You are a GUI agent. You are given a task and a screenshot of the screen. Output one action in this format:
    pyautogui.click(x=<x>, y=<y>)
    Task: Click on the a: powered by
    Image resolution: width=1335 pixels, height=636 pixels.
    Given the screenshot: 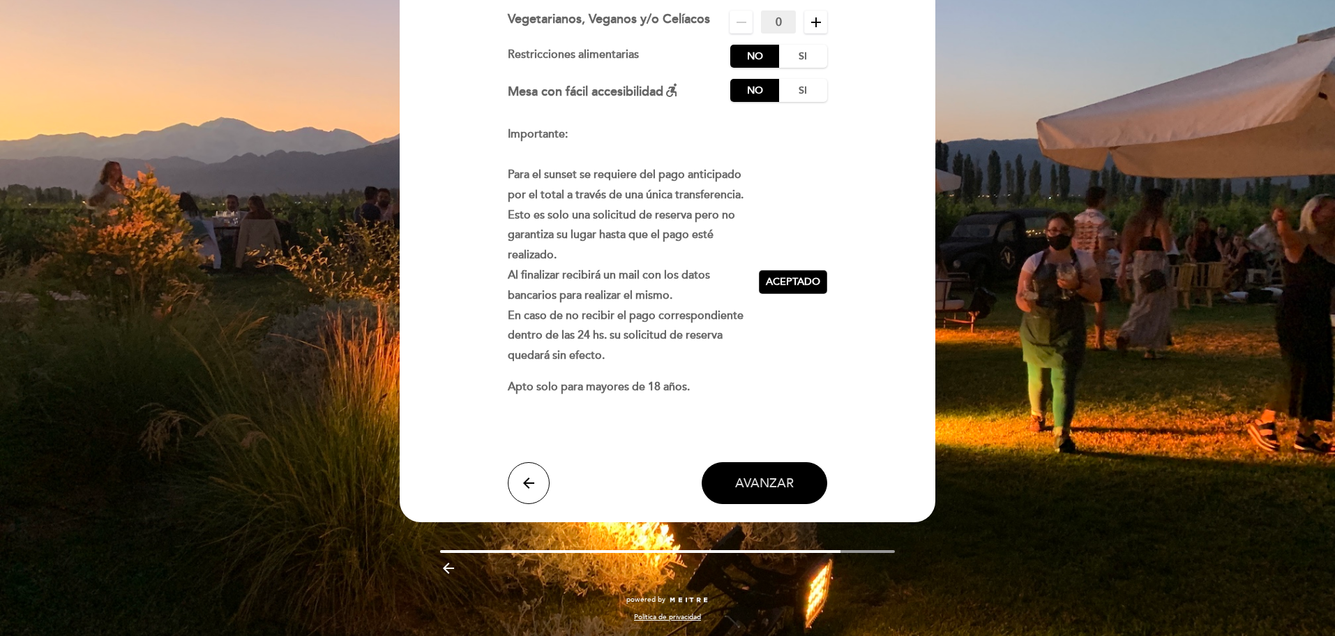 What is the action you would take?
    pyautogui.click(x=668, y=599)
    